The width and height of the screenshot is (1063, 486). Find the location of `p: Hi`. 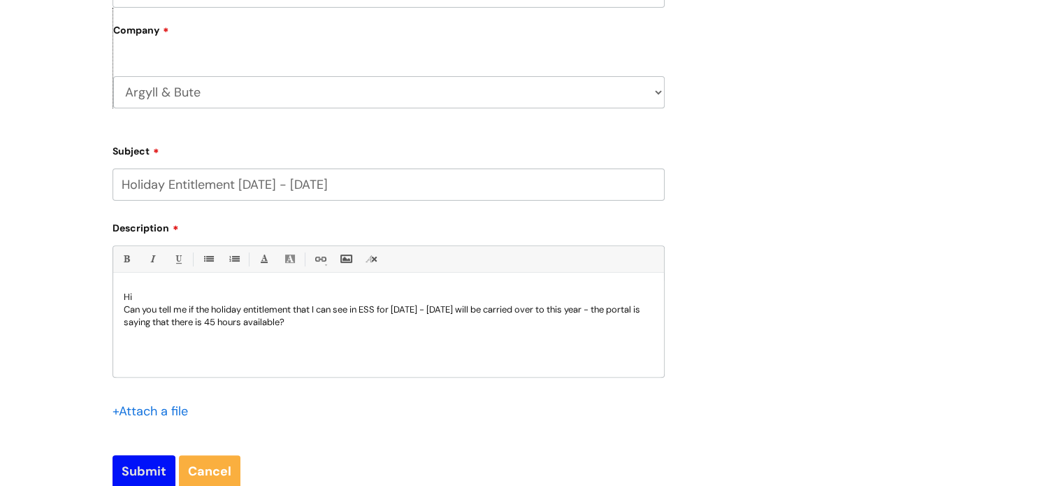

p: Hi is located at coordinates (388, 297).